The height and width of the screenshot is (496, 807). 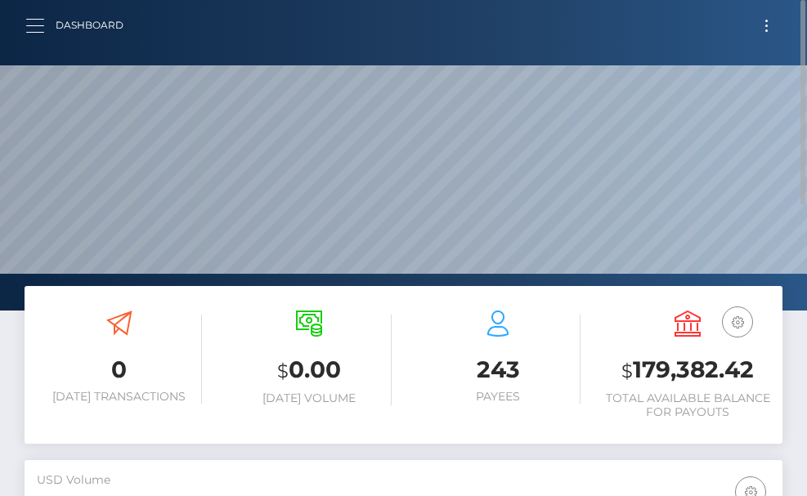 What do you see at coordinates (309, 370) in the screenshot?
I see `h3: 0.00` at bounding box center [309, 370].